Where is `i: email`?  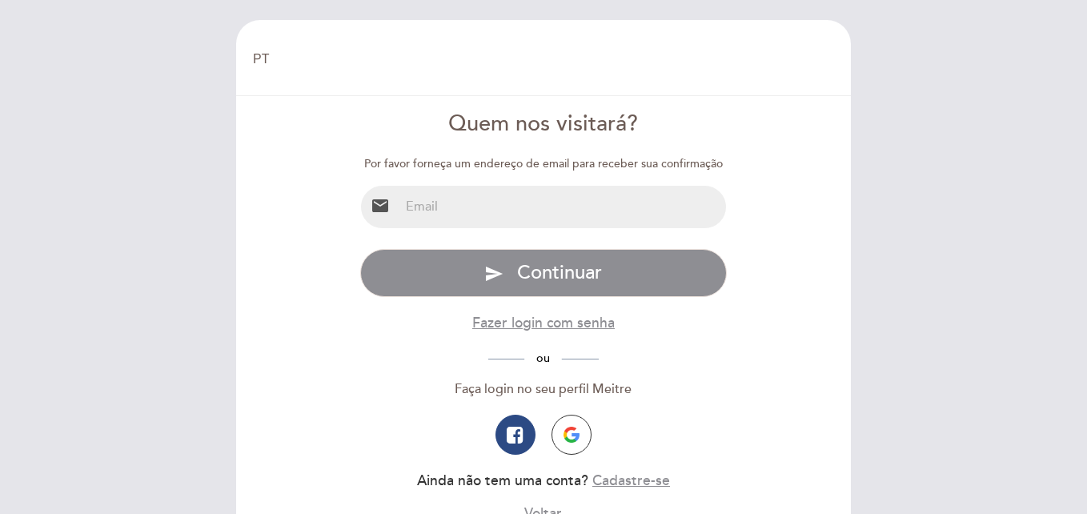 i: email is located at coordinates (380, 206).